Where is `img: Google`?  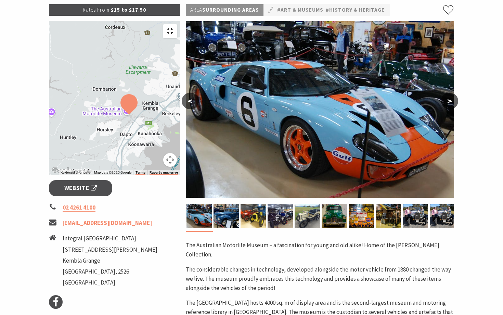 img: Google is located at coordinates (62, 170).